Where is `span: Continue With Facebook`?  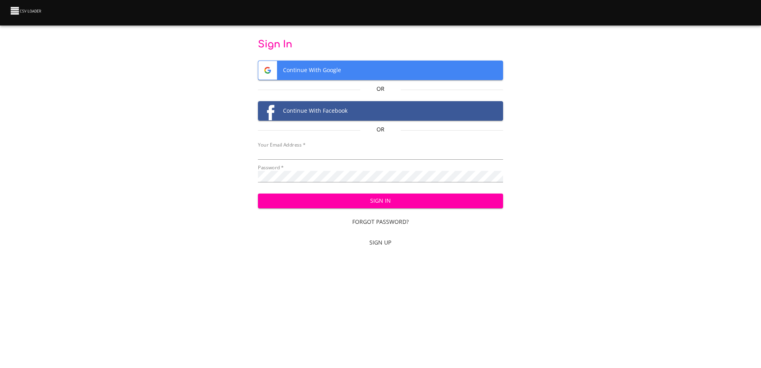 span: Continue With Facebook is located at coordinates (380, 111).